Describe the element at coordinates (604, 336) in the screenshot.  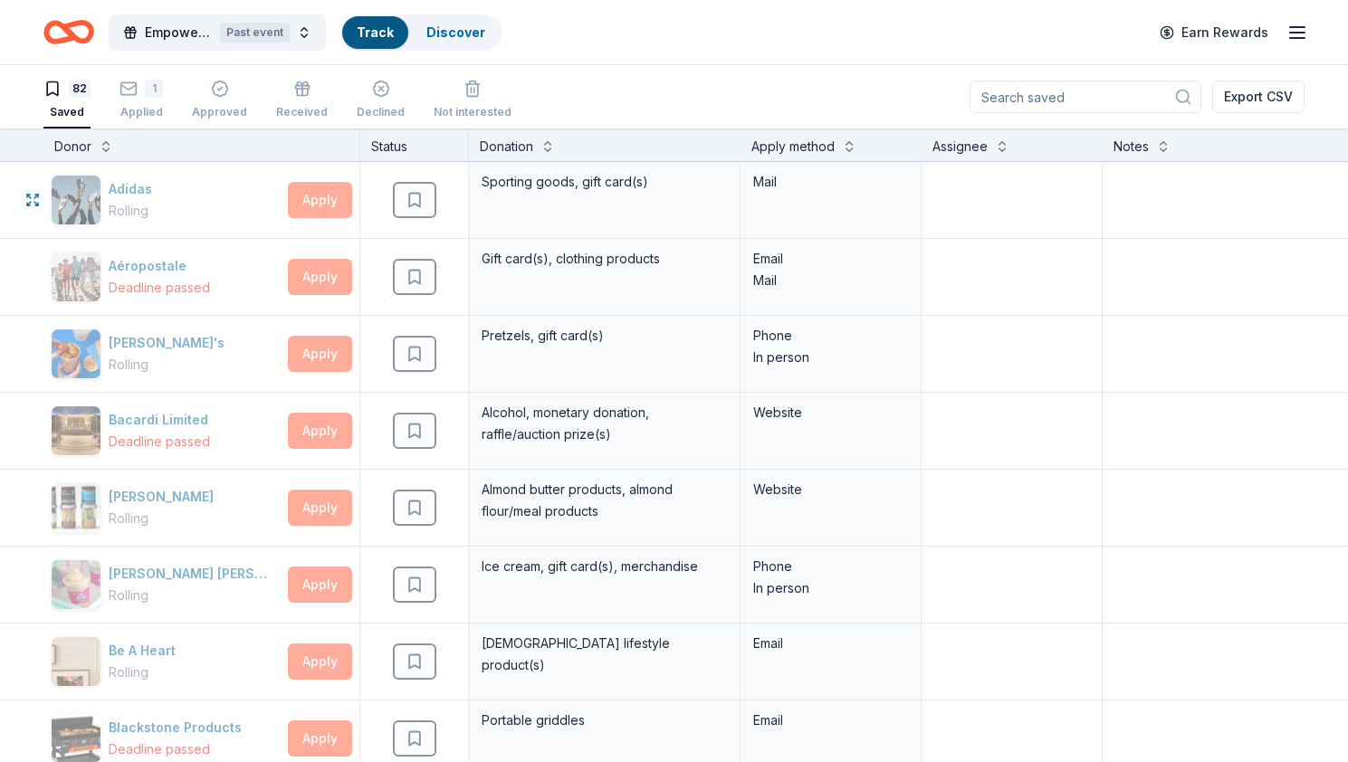
I see `div: Pretzels, gift card(s)` at that location.